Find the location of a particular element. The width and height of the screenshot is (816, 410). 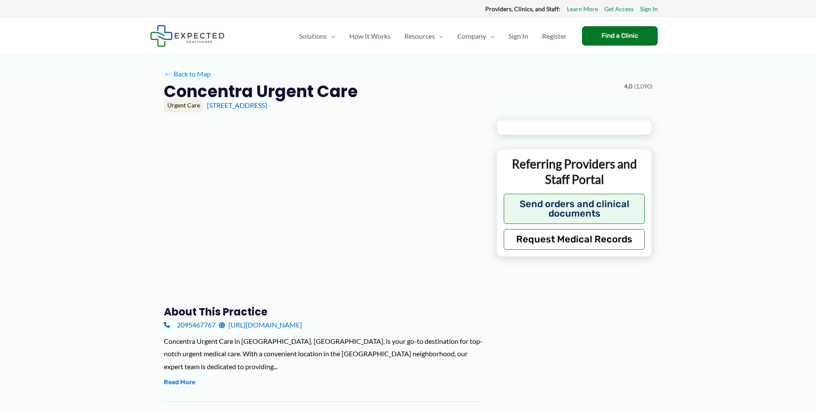

img: Expected Healthcare Logo - side, dark font, small is located at coordinates (187, 36).